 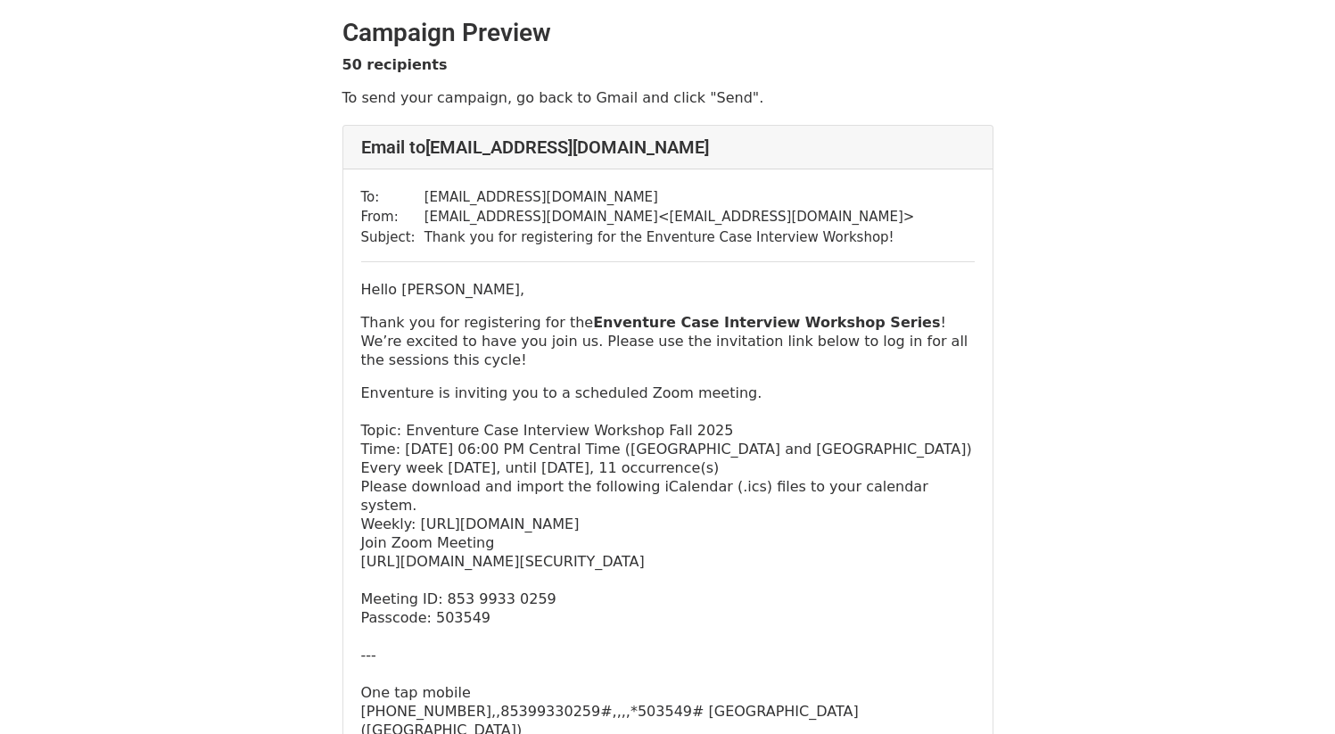 I want to click on td: To:, so click(x=393, y=197).